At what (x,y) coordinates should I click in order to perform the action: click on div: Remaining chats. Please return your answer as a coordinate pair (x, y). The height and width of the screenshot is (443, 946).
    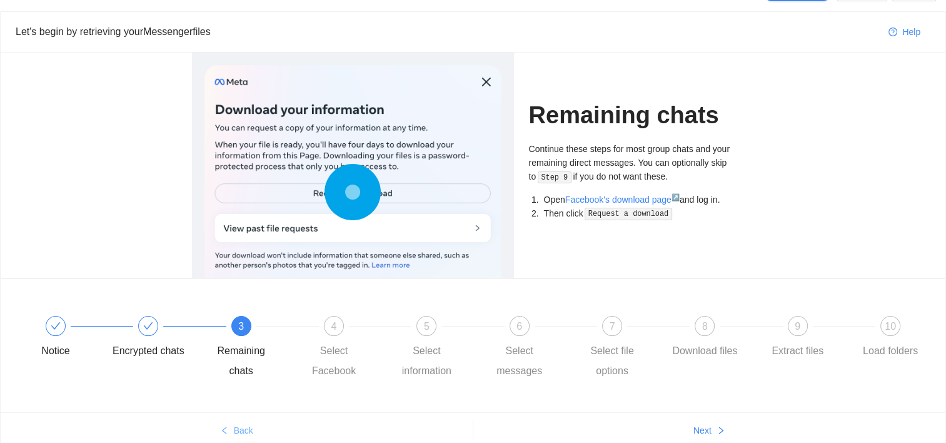
    Looking at the image, I should click on (241, 361).